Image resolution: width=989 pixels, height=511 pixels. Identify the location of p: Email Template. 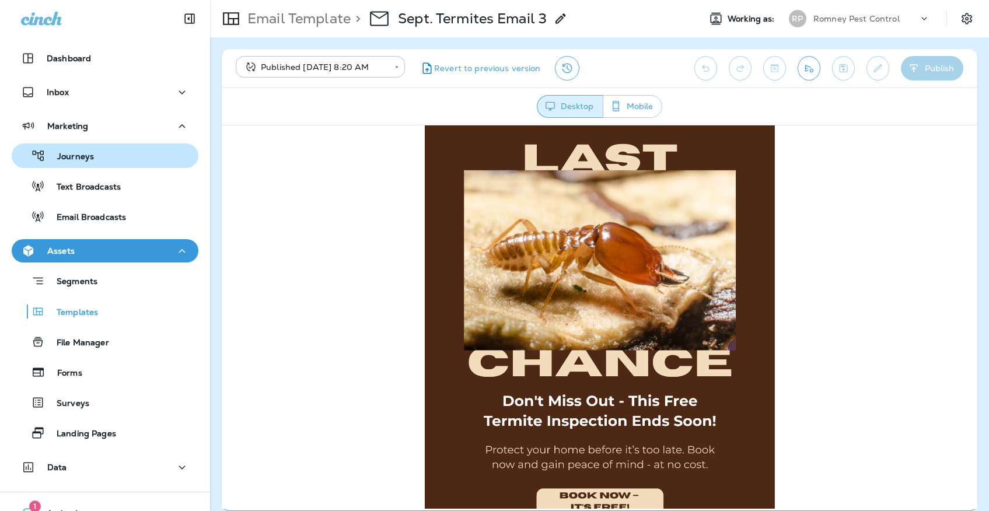
(296, 19).